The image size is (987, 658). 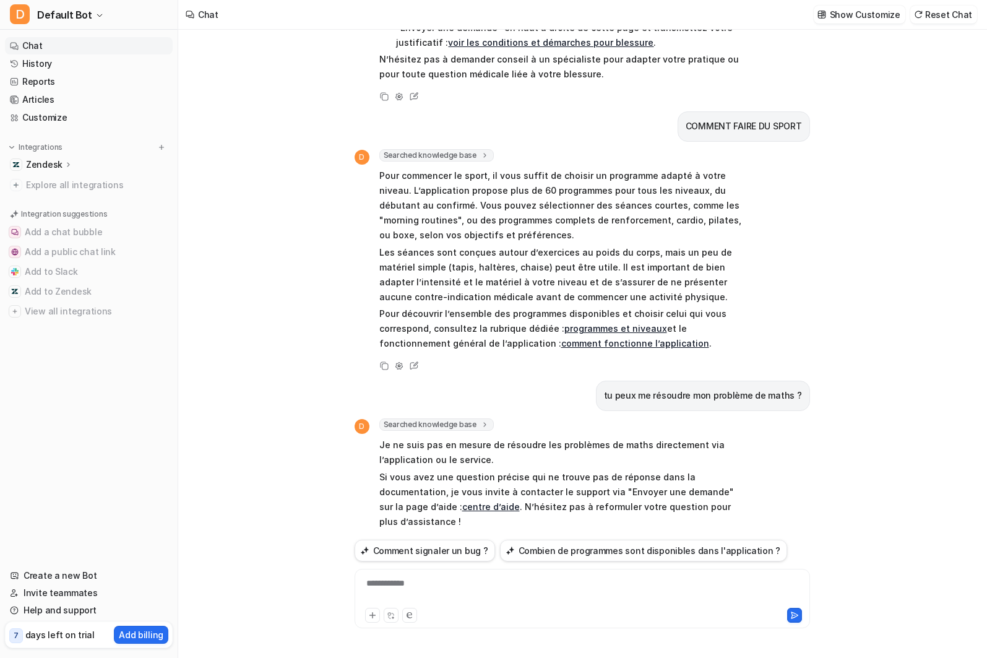 I want to click on img: View all integrations, so click(x=15, y=311).